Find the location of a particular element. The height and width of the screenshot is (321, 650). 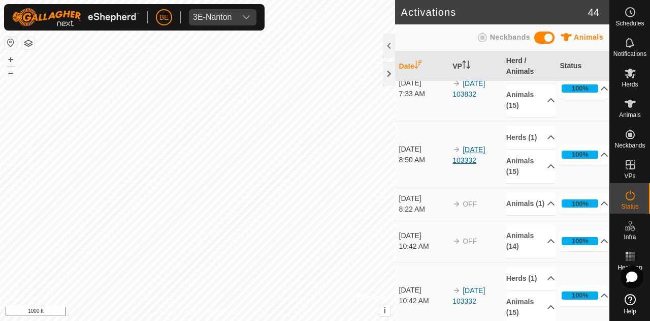

div: dropdown trigger is located at coordinates (246, 17).